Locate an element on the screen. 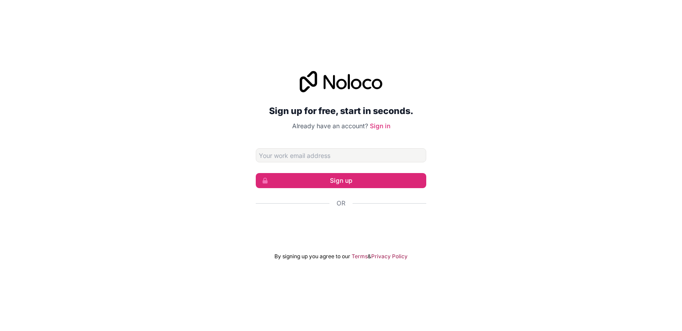 This screenshot has width=682, height=331. a: Sign in is located at coordinates (380, 126).